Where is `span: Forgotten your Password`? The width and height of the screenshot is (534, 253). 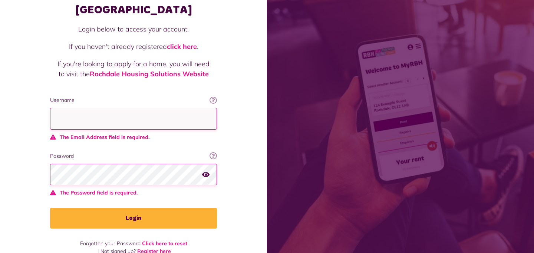 span: Forgotten your Password is located at coordinates (110, 244).